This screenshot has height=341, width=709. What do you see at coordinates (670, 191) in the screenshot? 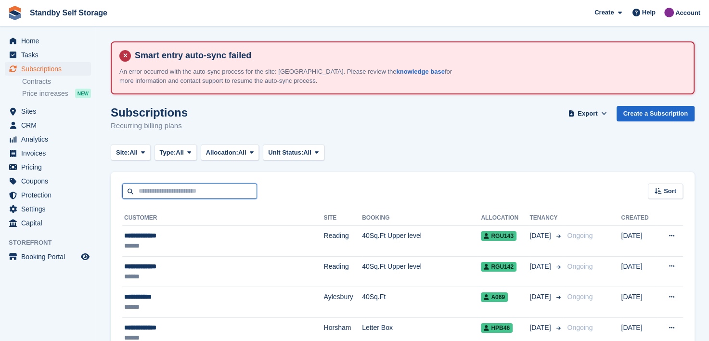
I see `span: Sort` at bounding box center [670, 191].